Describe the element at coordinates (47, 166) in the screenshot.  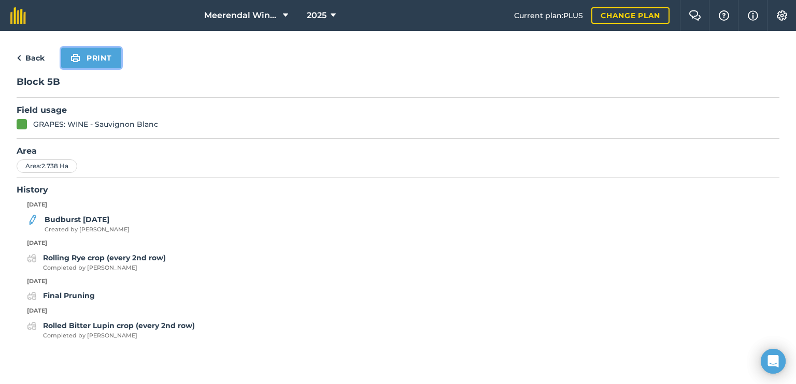
I see `div: Area : 2.738 Ha` at that location.